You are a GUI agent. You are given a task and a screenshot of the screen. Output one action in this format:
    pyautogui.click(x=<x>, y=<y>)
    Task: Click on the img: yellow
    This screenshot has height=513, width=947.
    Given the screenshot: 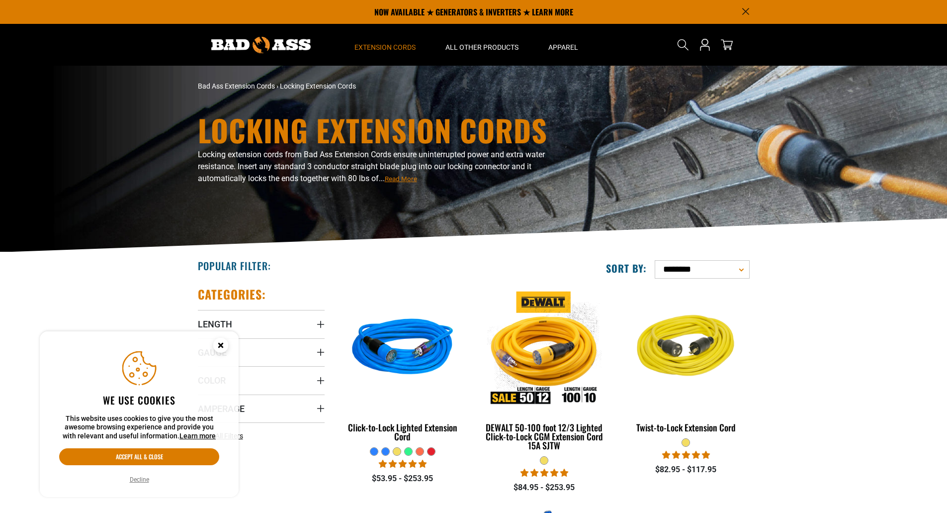 What is the action you would take?
    pyautogui.click(x=686, y=349)
    